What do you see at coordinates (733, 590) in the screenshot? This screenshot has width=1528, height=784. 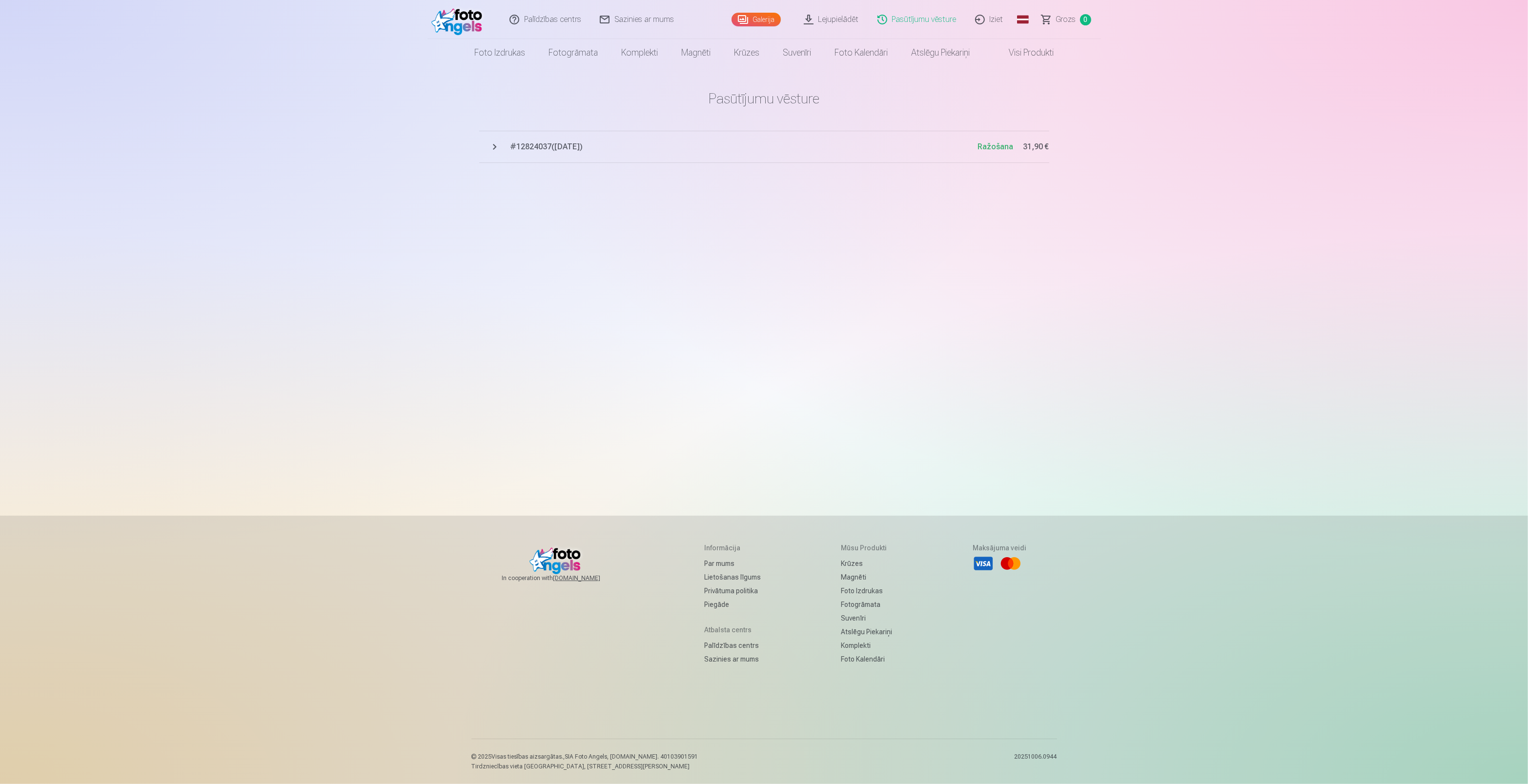 I see `a: Privātuma politika` at bounding box center [733, 590].